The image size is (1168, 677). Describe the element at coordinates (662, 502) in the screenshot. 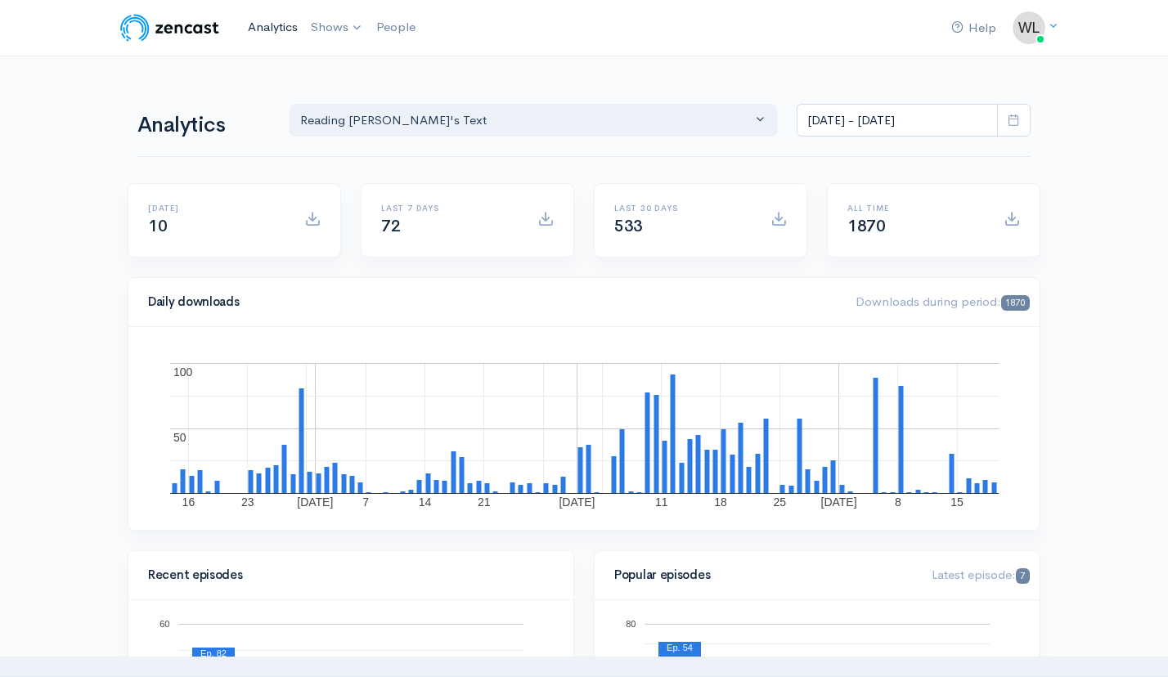

I see `text: 11` at that location.